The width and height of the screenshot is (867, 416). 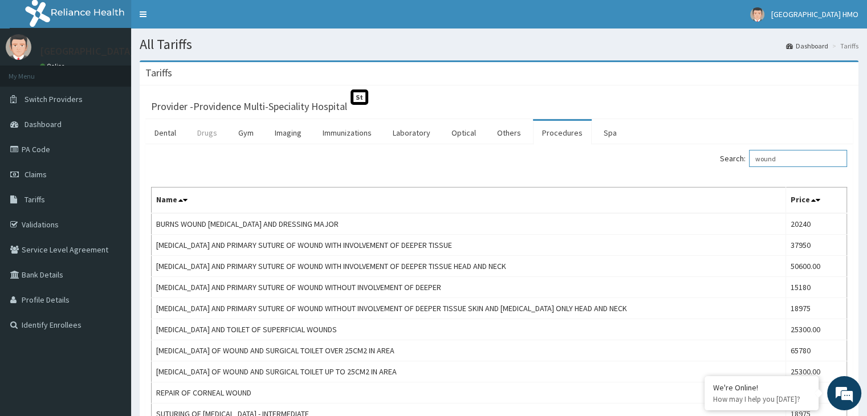 What do you see at coordinates (35, 200) in the screenshot?
I see `span: Tariffs` at bounding box center [35, 200].